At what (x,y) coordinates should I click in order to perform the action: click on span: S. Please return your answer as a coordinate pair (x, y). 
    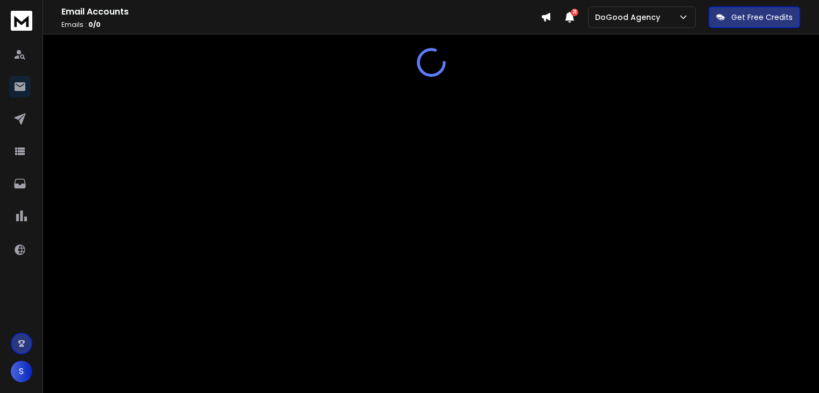
    Looking at the image, I should click on (22, 371).